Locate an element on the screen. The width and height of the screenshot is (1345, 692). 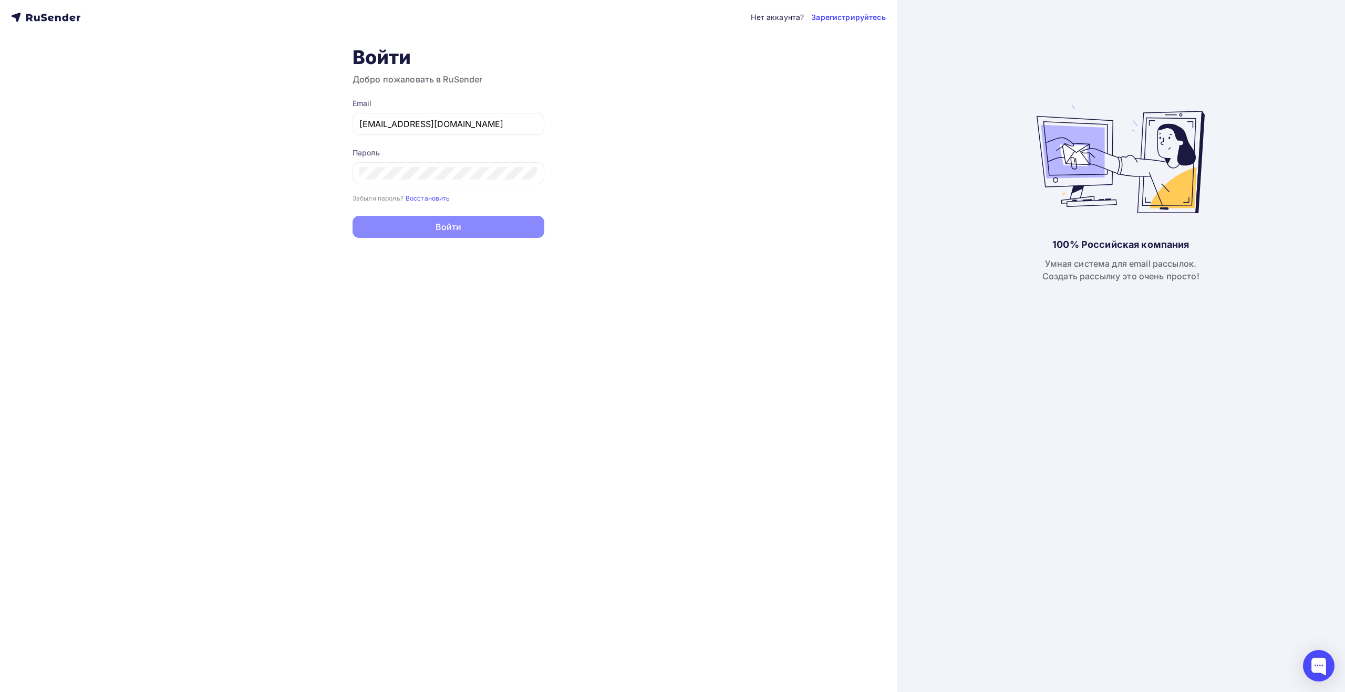
small: Восстановить is located at coordinates (428, 198).